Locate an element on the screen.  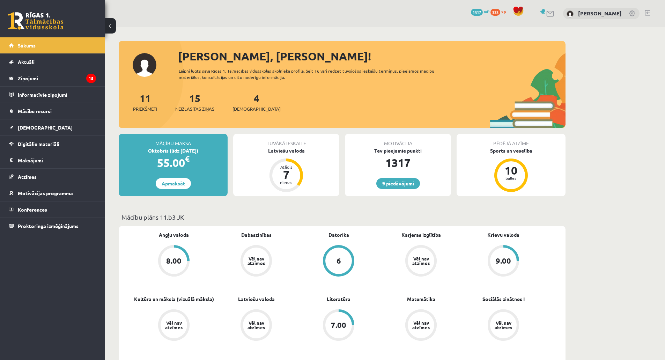
a: Konferences is located at coordinates (52, 210).